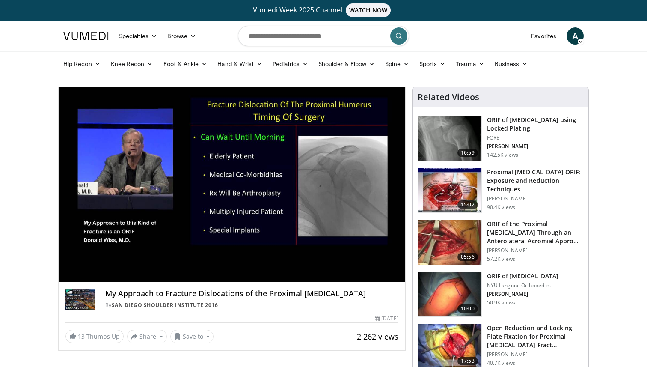 The image size is (647, 367). Describe the element at coordinates (468, 257) in the screenshot. I see `span: 05:56` at that location.